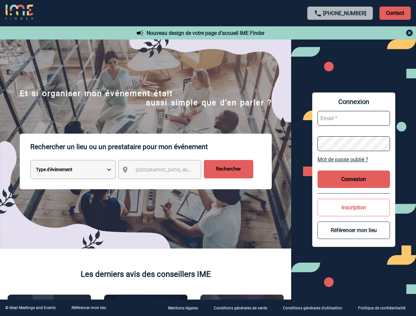 This screenshot has width=416, height=316. I want to click on p: Rechercher un lieu ou un prestataire pour mon événement, so click(151, 147).